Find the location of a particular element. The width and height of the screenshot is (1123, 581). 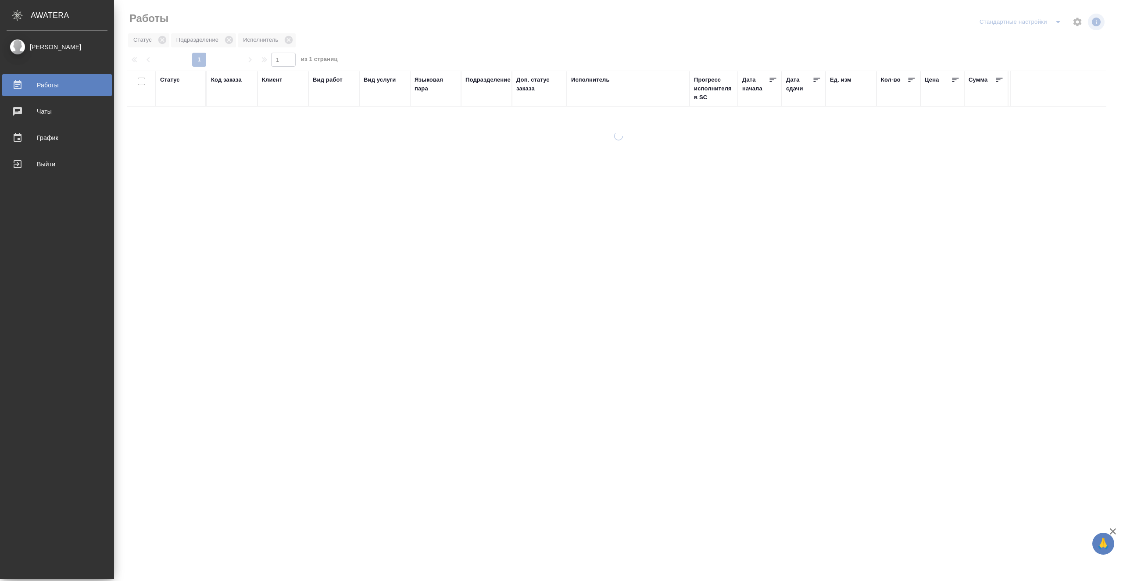

div: Вид работ is located at coordinates (328, 80).